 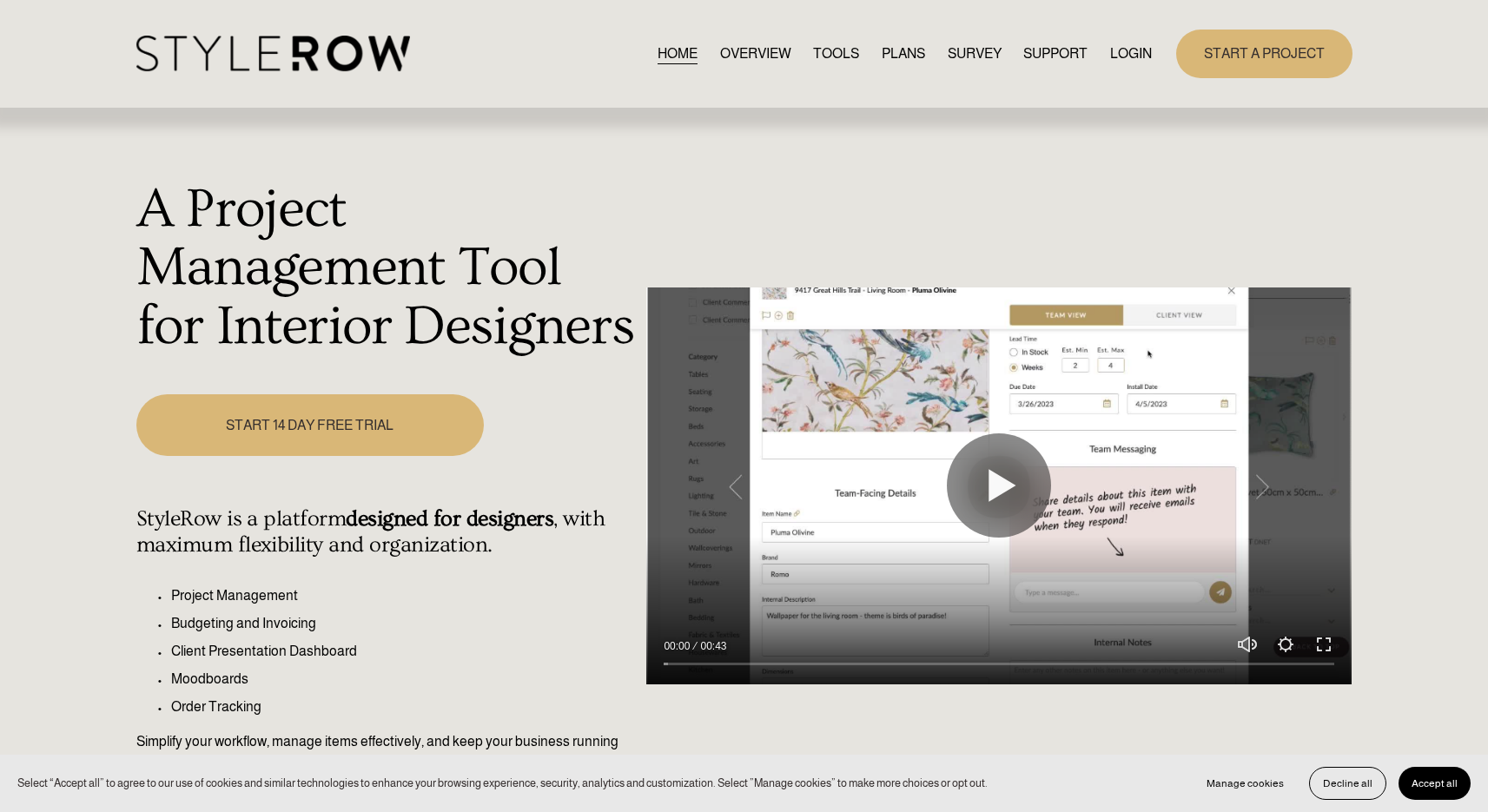 I want to click on a: TOOLS, so click(x=836, y=53).